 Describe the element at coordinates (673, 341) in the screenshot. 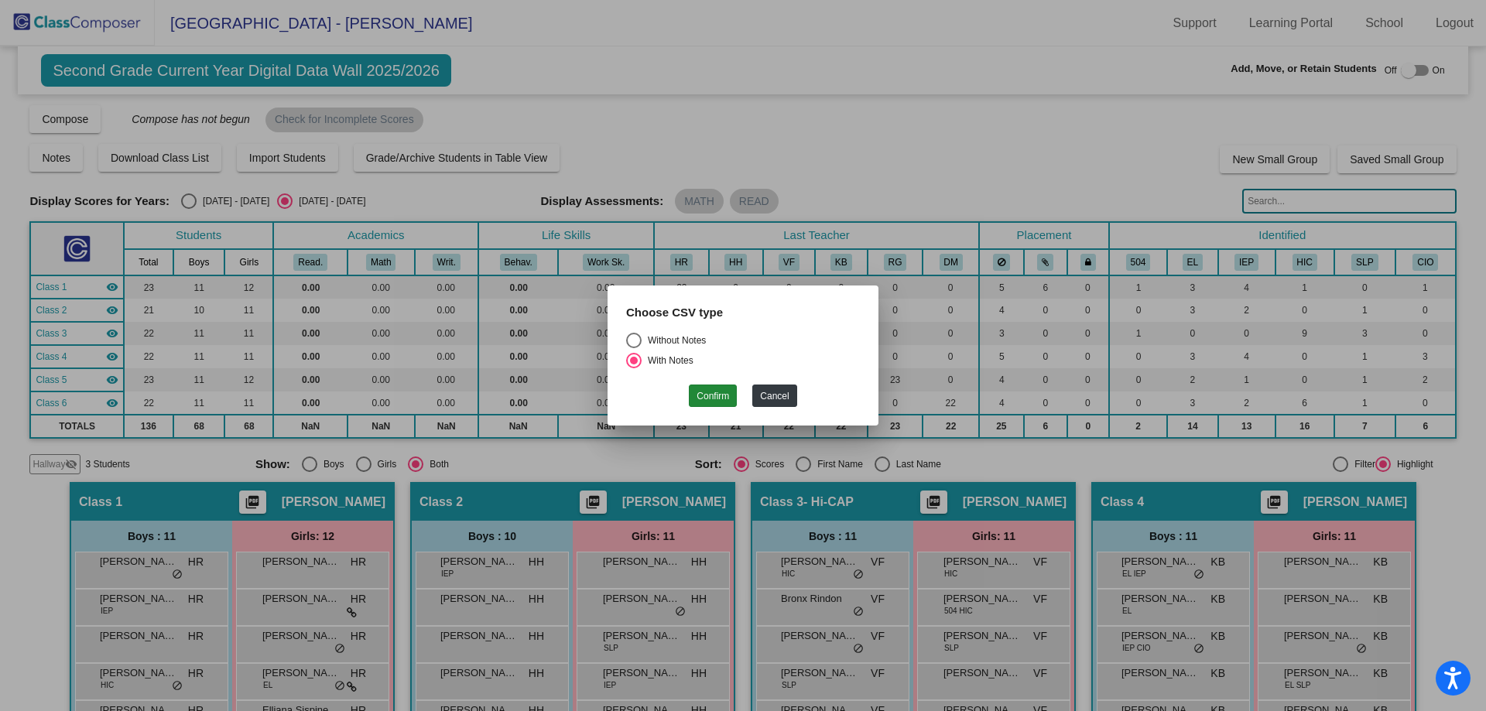

I see `div: Without Notes` at that location.